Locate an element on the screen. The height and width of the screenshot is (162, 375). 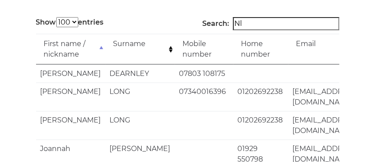
td: 07340016396 is located at coordinates (204, 97).